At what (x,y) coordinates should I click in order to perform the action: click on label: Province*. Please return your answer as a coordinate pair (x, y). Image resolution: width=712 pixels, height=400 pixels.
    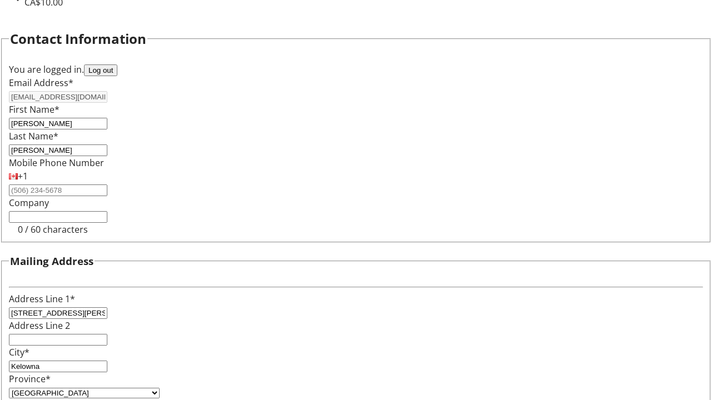
    Looking at the image, I should click on (29, 379).